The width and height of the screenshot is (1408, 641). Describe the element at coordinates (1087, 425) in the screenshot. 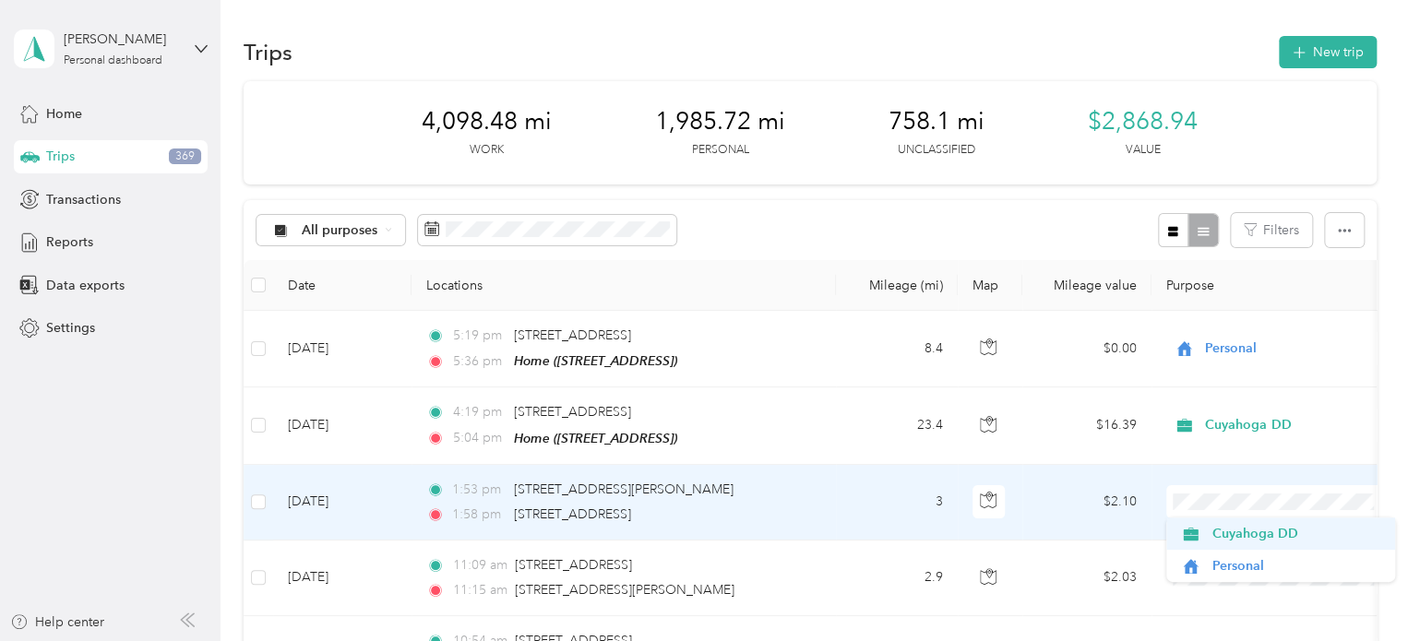

I see `td: $16.39` at that location.